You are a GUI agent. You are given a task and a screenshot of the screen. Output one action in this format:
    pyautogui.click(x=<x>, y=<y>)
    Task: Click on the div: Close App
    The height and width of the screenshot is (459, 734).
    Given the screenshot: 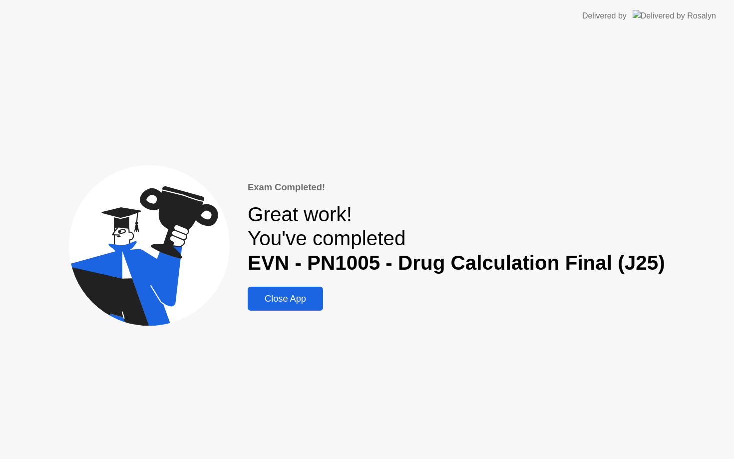 What is the action you would take?
    pyautogui.click(x=285, y=298)
    